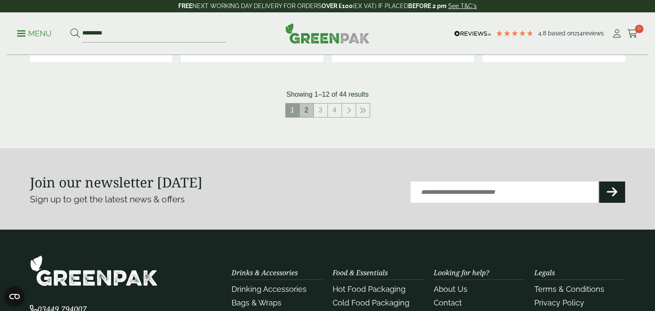 This screenshot has width=655, height=311. Describe the element at coordinates (632, 34) in the screenshot. I see `i: Cart` at that location.